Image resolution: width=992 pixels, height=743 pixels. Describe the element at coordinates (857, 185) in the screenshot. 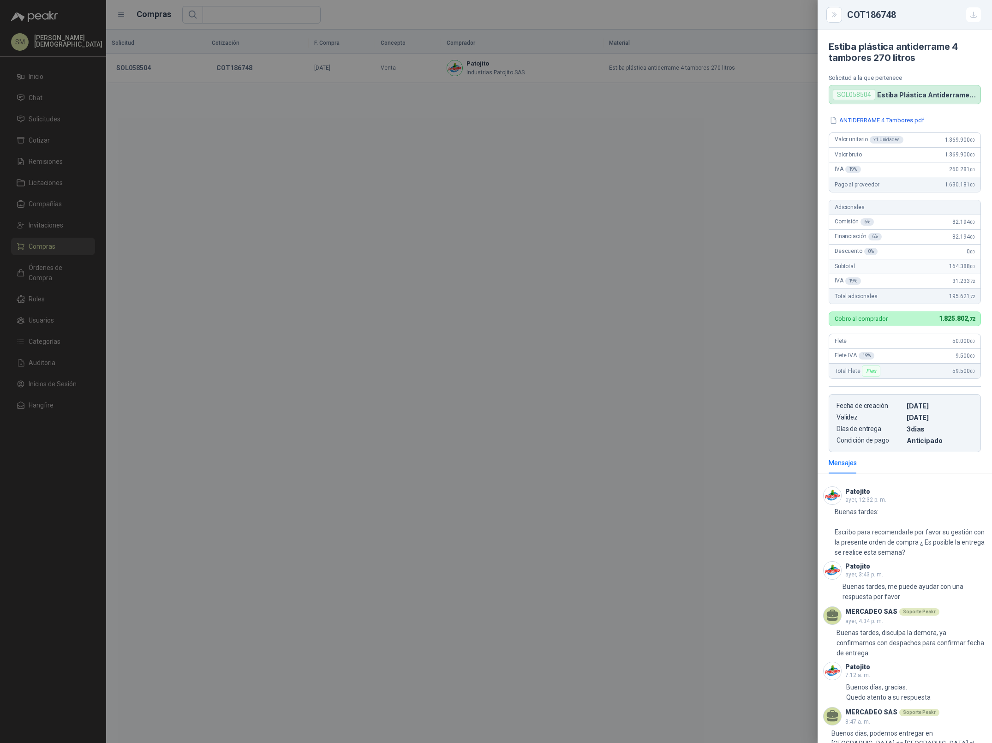

I see `span: Pago al proveedor` at that location.